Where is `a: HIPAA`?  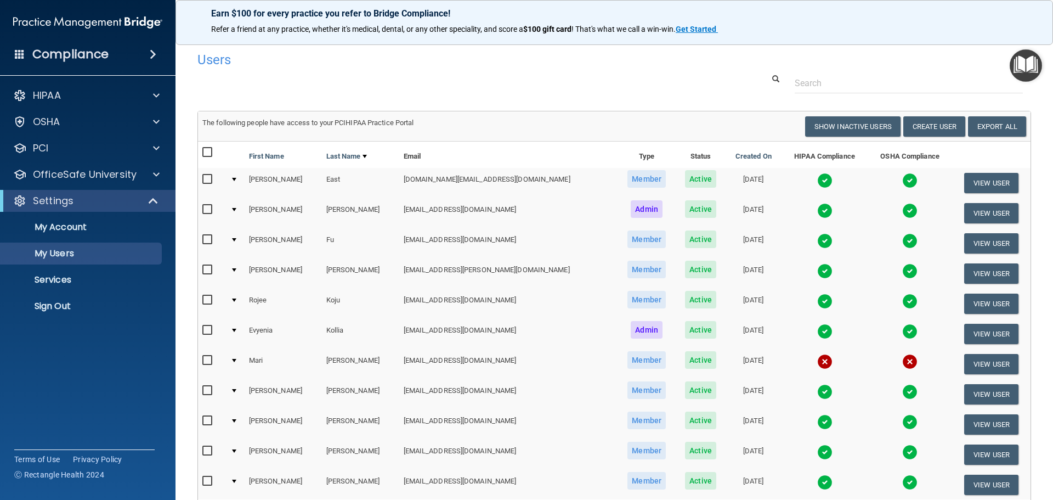 a: HIPAA is located at coordinates (86, 95).